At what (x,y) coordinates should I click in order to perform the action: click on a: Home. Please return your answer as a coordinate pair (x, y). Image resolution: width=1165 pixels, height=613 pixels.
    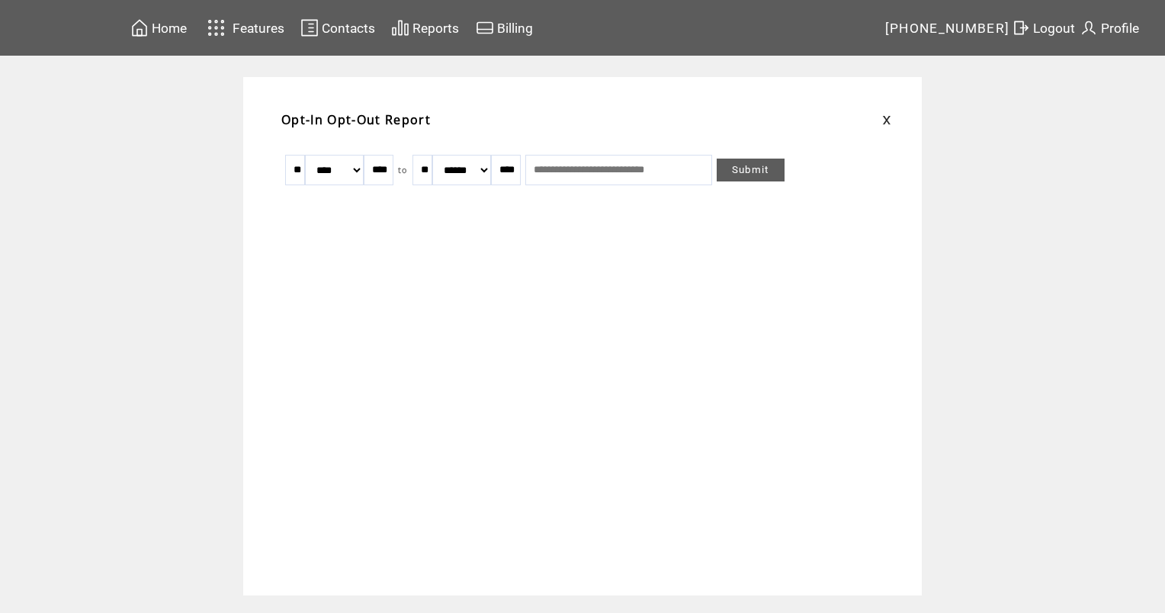
    Looking at the image, I should click on (159, 27).